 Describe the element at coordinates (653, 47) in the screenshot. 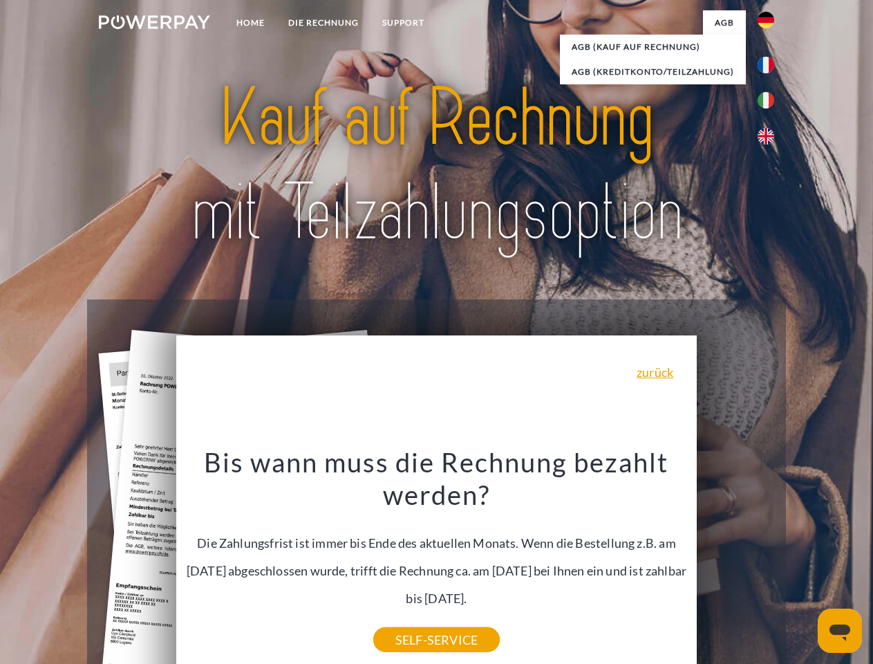

I see `a: AGB (Kauf auf Rechnung)` at that location.